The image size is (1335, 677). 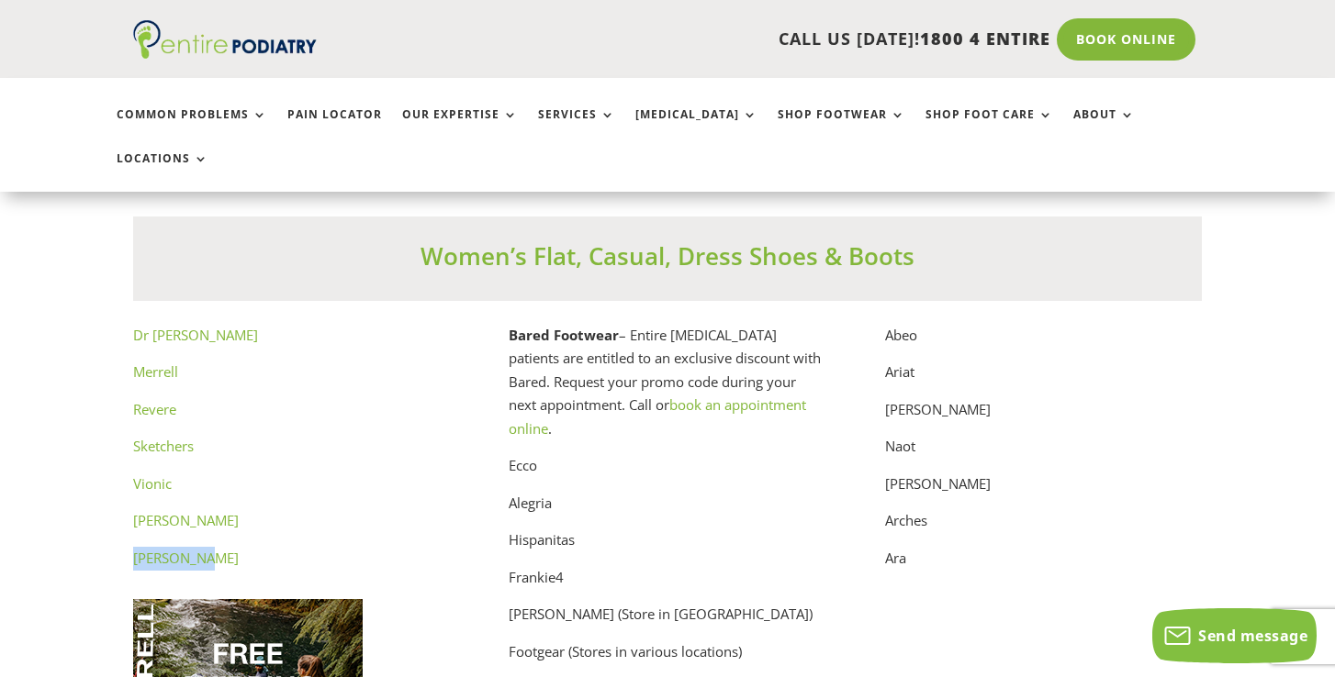 What do you see at coordinates (1043, 379) in the screenshot?
I see `p: Ariat` at bounding box center [1043, 379].